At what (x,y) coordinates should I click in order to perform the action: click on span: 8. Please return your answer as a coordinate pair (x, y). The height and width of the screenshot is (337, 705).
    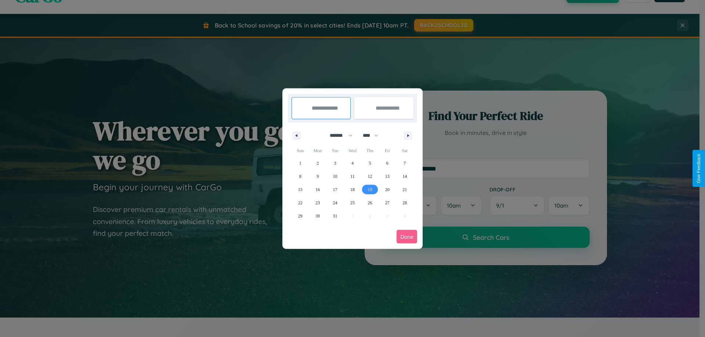
    Looking at the image, I should click on (300, 177).